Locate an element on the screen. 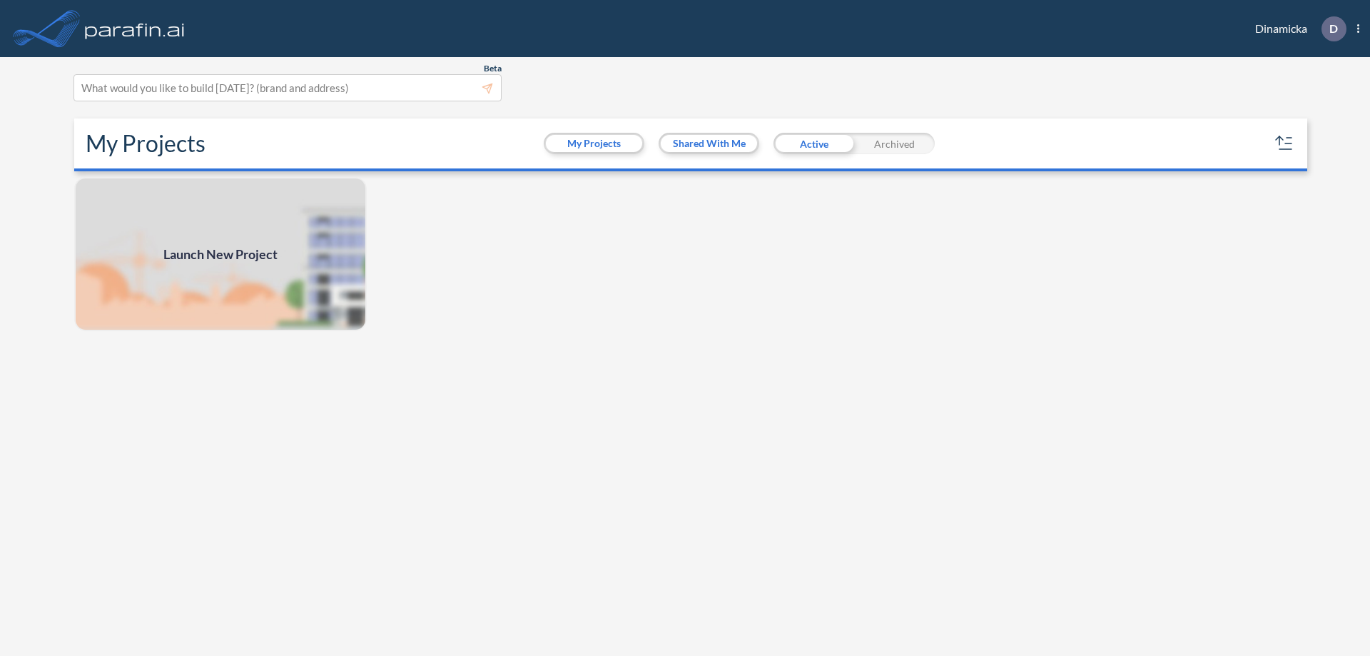  button: sort is located at coordinates (1284, 143).